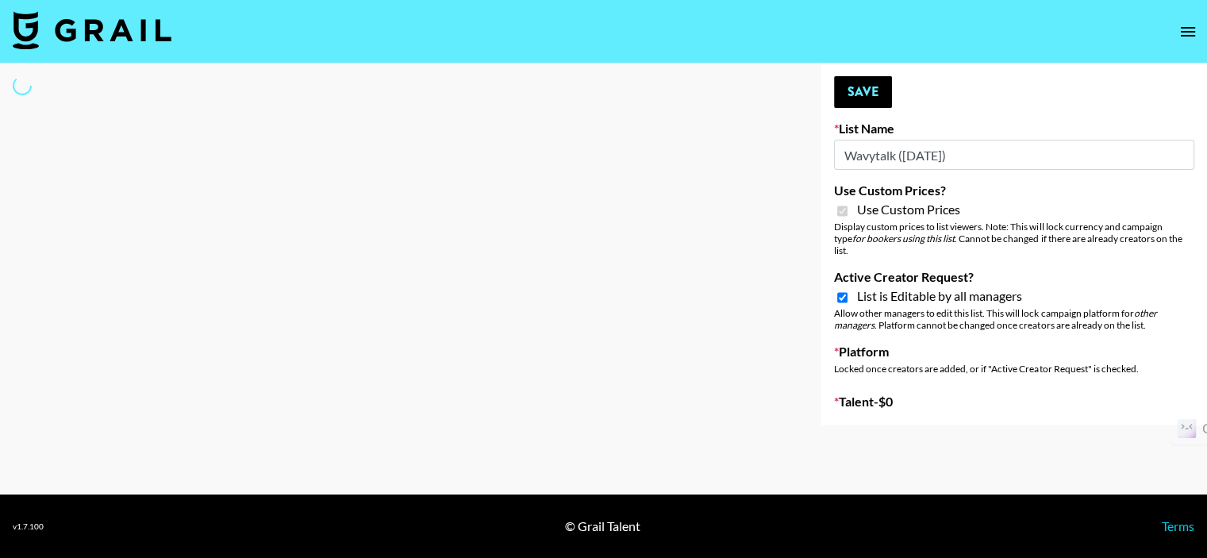 This screenshot has height=558, width=1207. I want to click on label: List Name, so click(1014, 129).